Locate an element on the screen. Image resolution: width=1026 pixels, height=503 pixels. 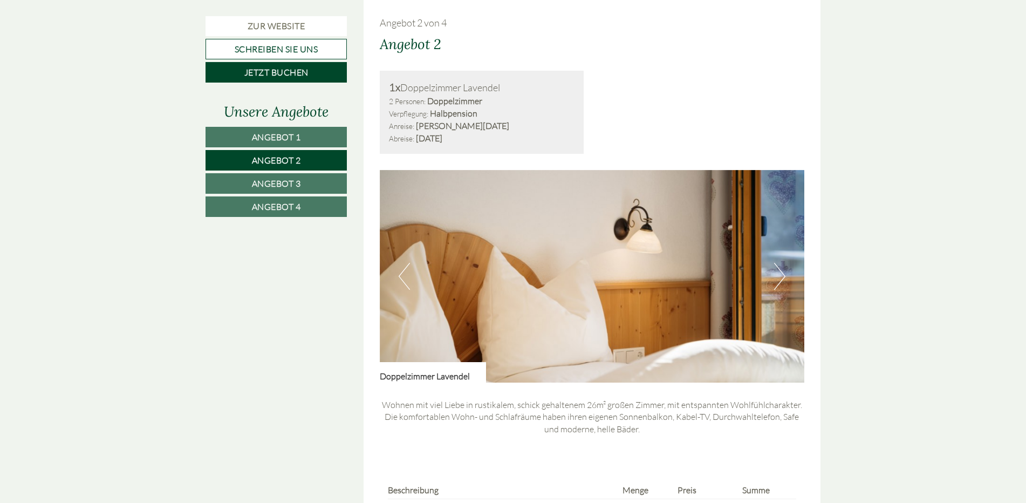
b: 1x is located at coordinates (394, 87).